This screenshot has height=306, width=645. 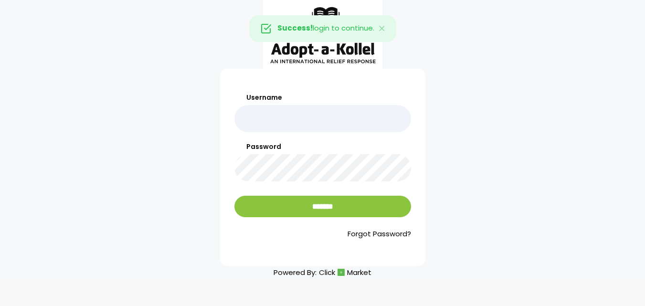 What do you see at coordinates (323, 29) in the screenshot?
I see `div: login to continue.` at bounding box center [323, 29].